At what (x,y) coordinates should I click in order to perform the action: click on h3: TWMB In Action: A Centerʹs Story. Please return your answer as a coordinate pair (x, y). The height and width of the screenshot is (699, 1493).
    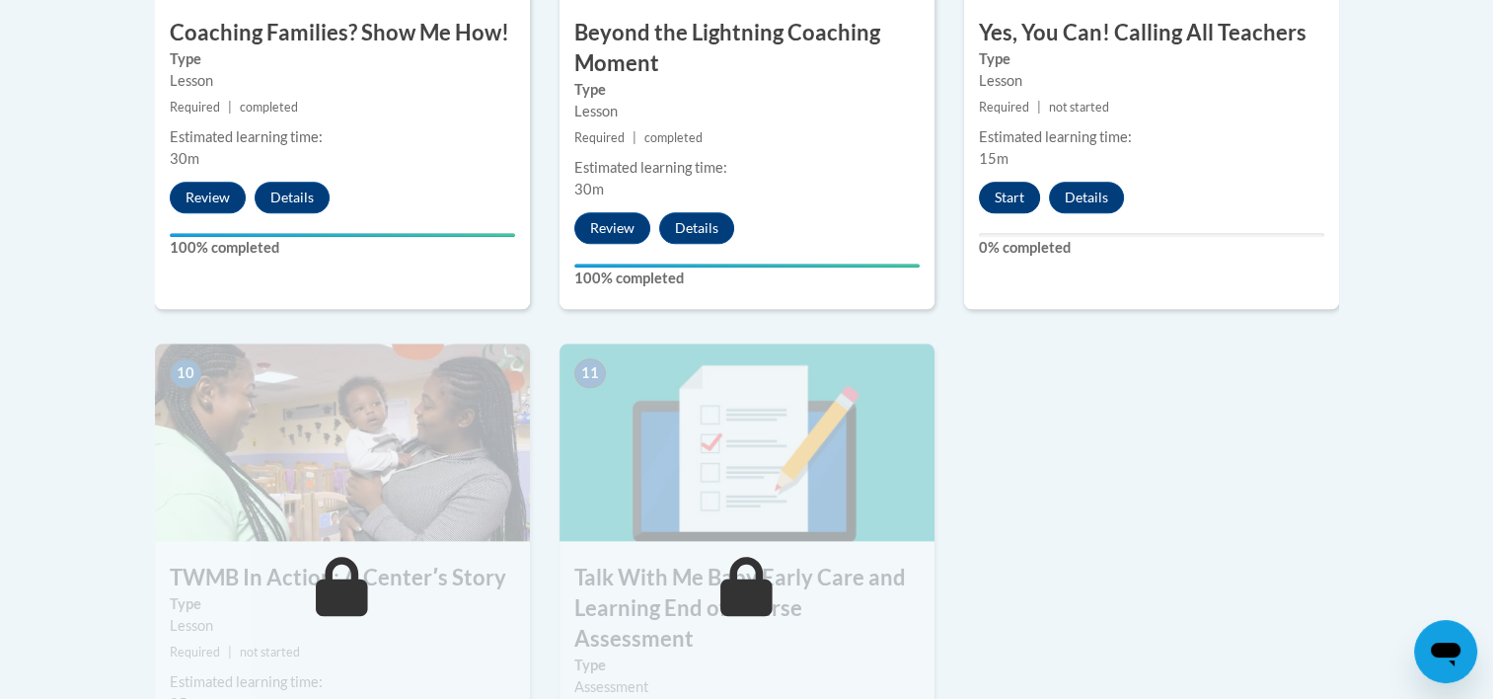
    Looking at the image, I should click on (342, 577).